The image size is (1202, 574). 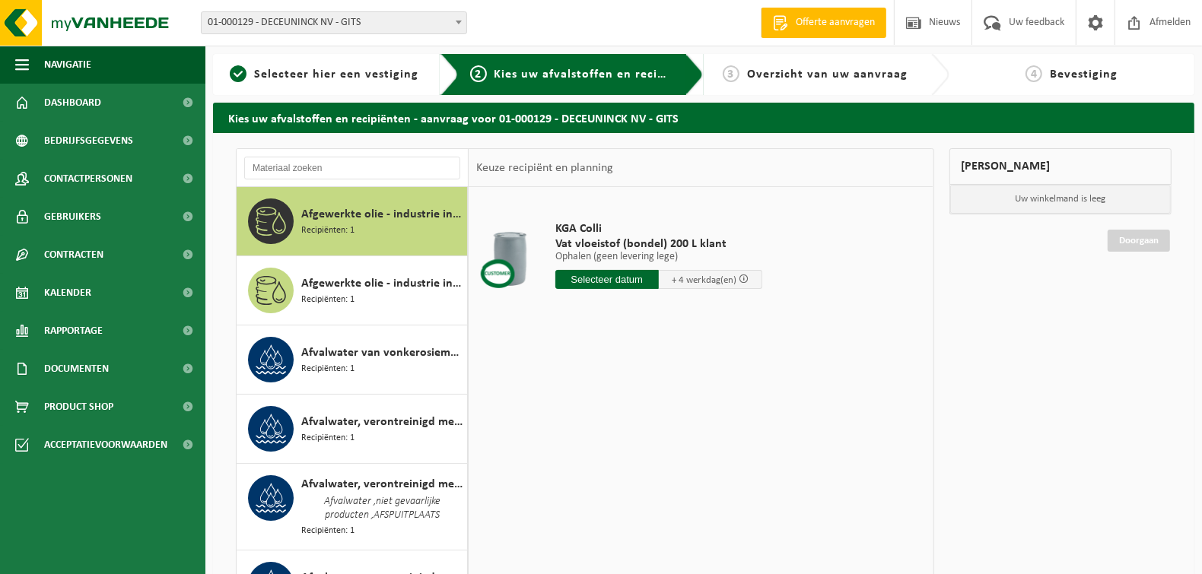 I want to click on button: Afgewerkte olie - industrie in bulk Recipiënten: 1, so click(x=352, y=291).